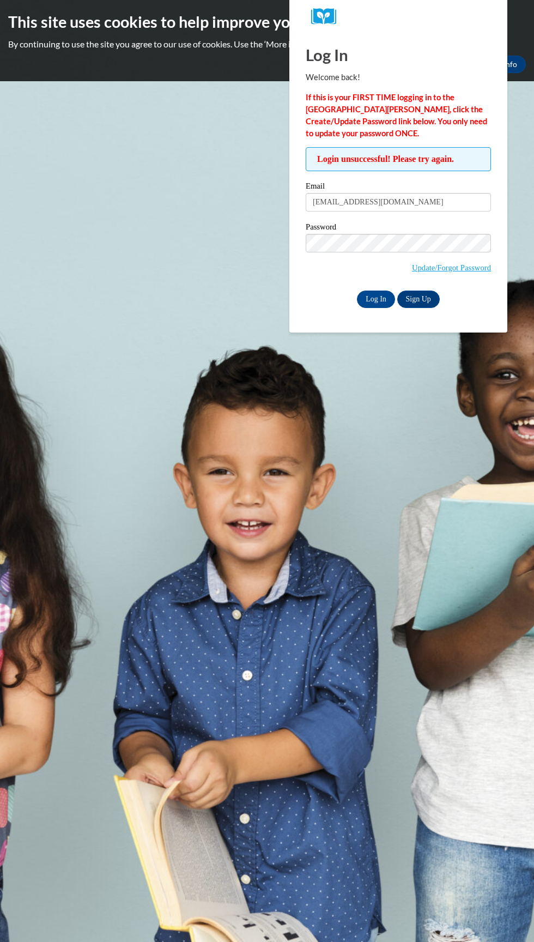 The width and height of the screenshot is (534, 942). Describe the element at coordinates (398, 54) in the screenshot. I see `h1: Log In` at that location.